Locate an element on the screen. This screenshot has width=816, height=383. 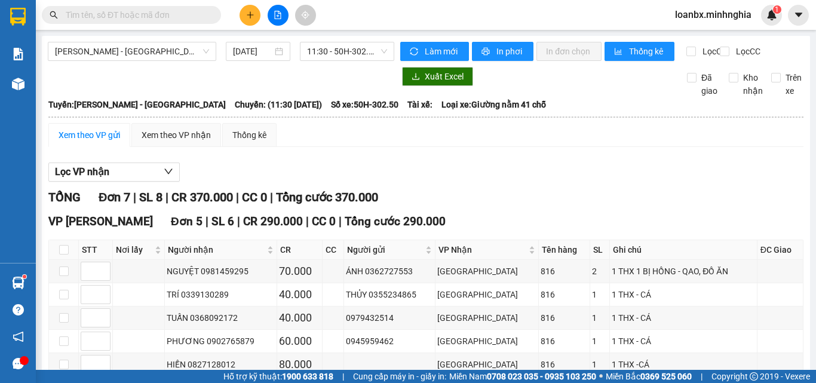
button: Lọc VP nhận is located at coordinates (114, 172).